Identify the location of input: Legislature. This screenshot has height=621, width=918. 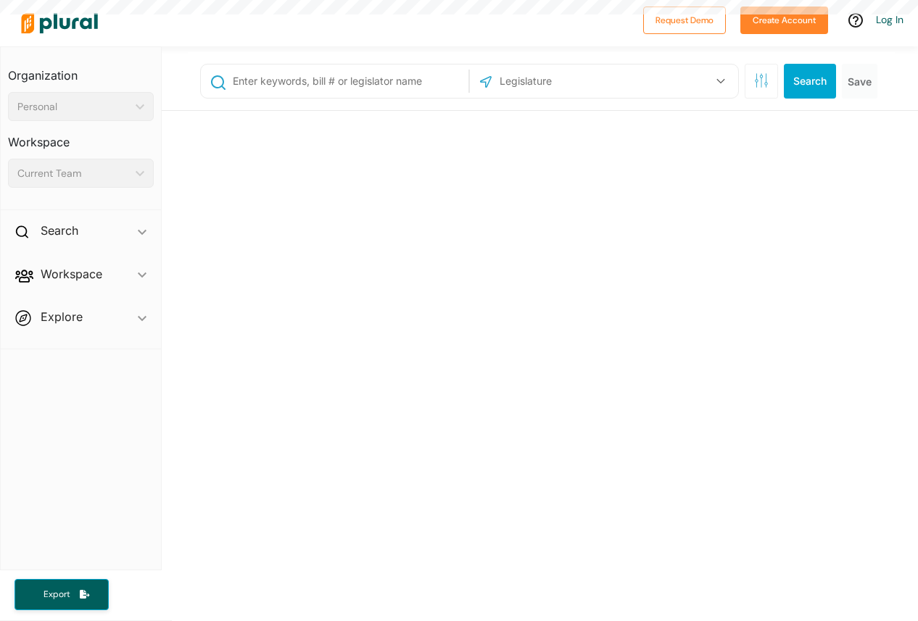
(576, 81).